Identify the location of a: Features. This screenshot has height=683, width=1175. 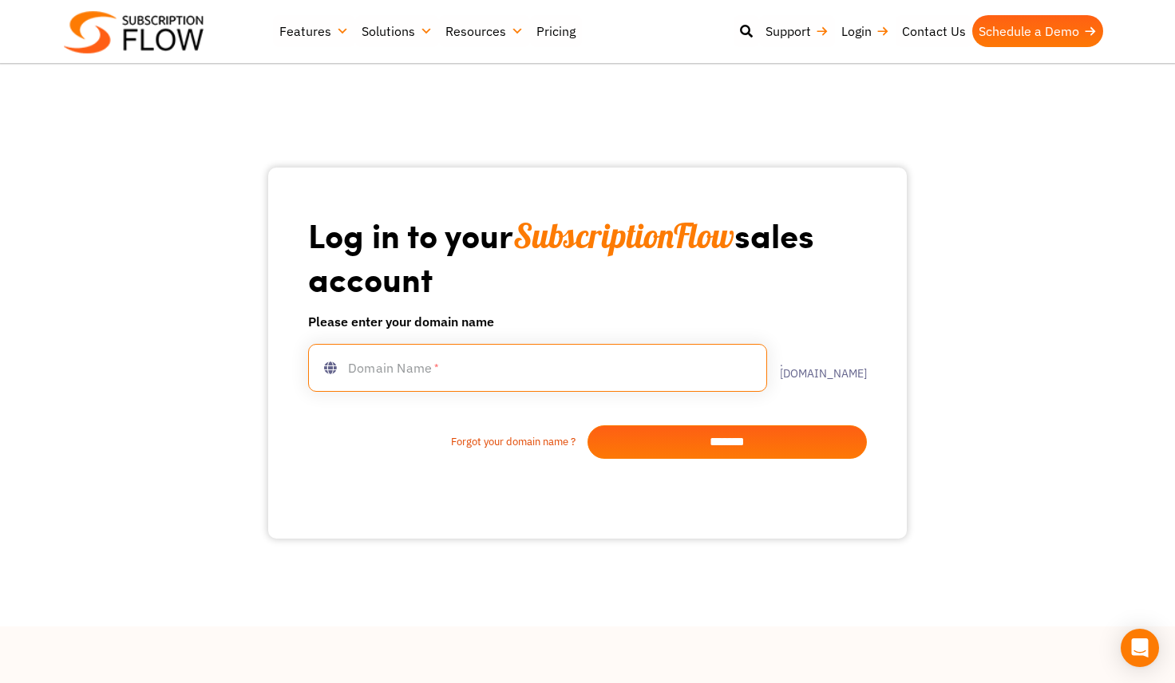
(314, 31).